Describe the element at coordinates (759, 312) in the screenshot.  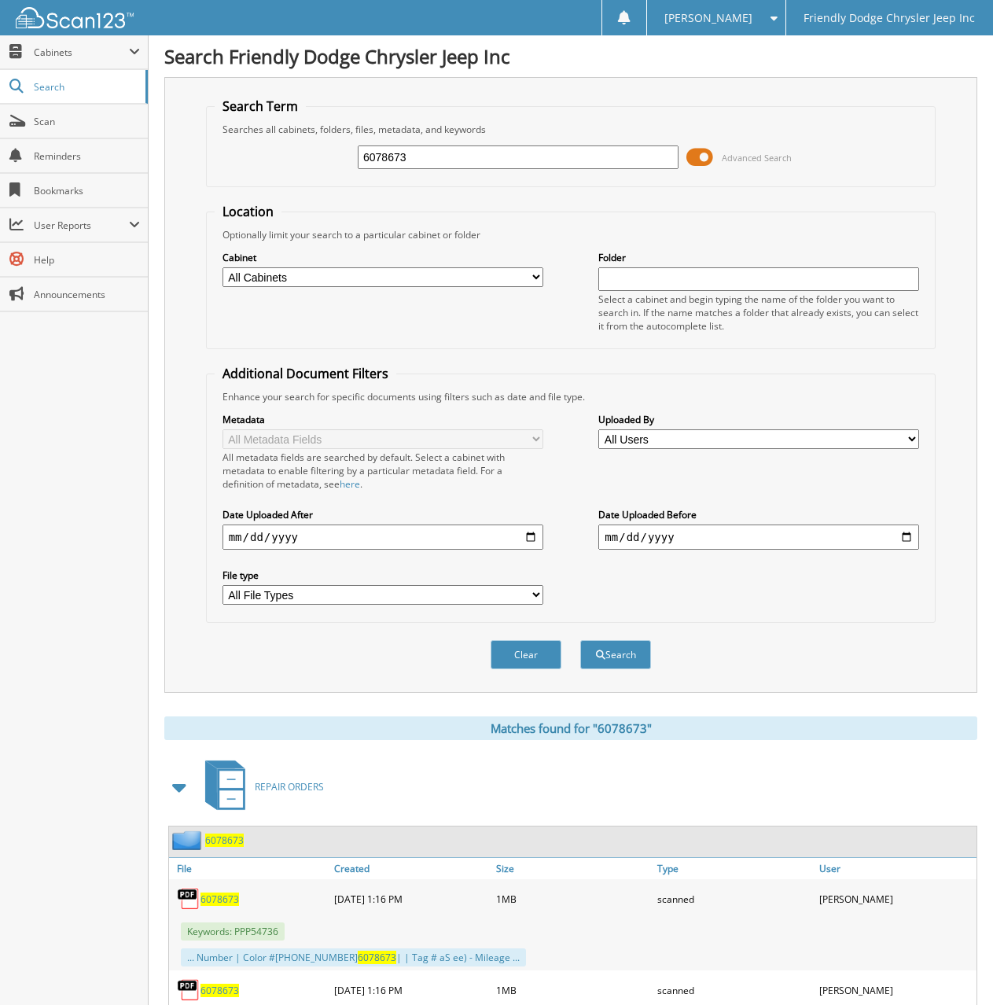
I see `div: Select a cabinet and begin typing the name of the folder you want to search in. If the name match...` at that location.